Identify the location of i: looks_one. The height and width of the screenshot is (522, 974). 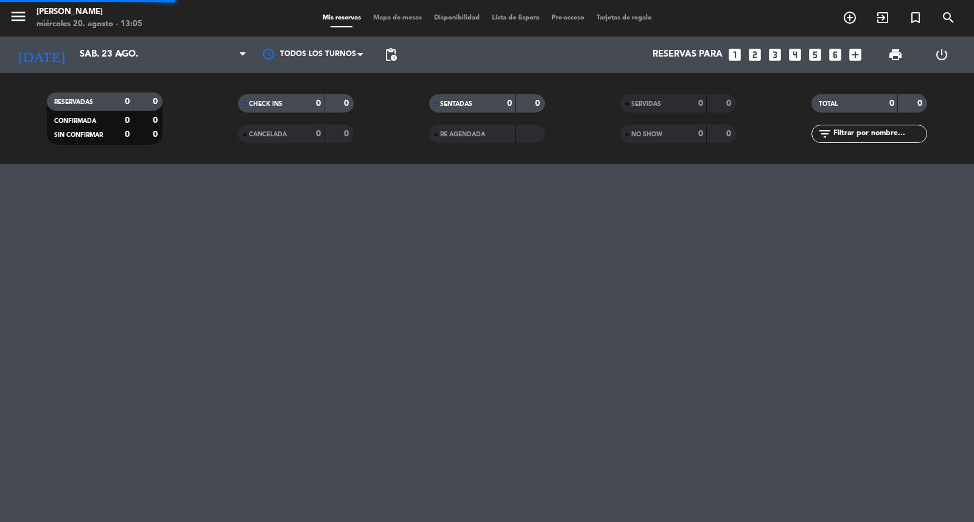
(735, 55).